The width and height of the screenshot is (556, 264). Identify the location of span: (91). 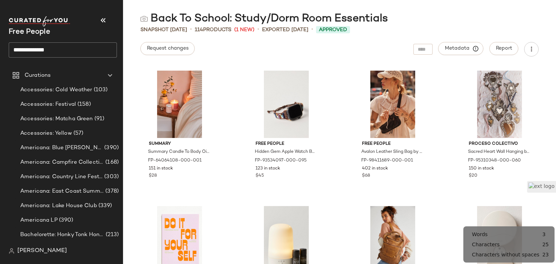
(99, 119).